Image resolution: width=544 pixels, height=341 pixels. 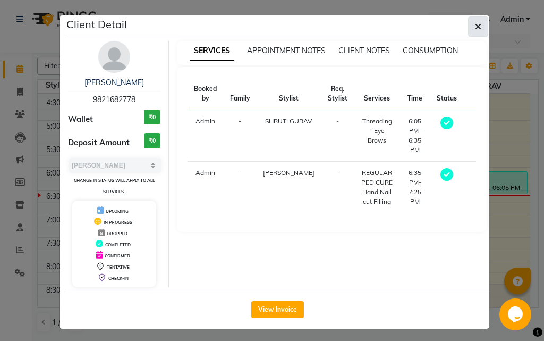 I want to click on td: 6:35 PM-7:25 PM, so click(x=415, y=187).